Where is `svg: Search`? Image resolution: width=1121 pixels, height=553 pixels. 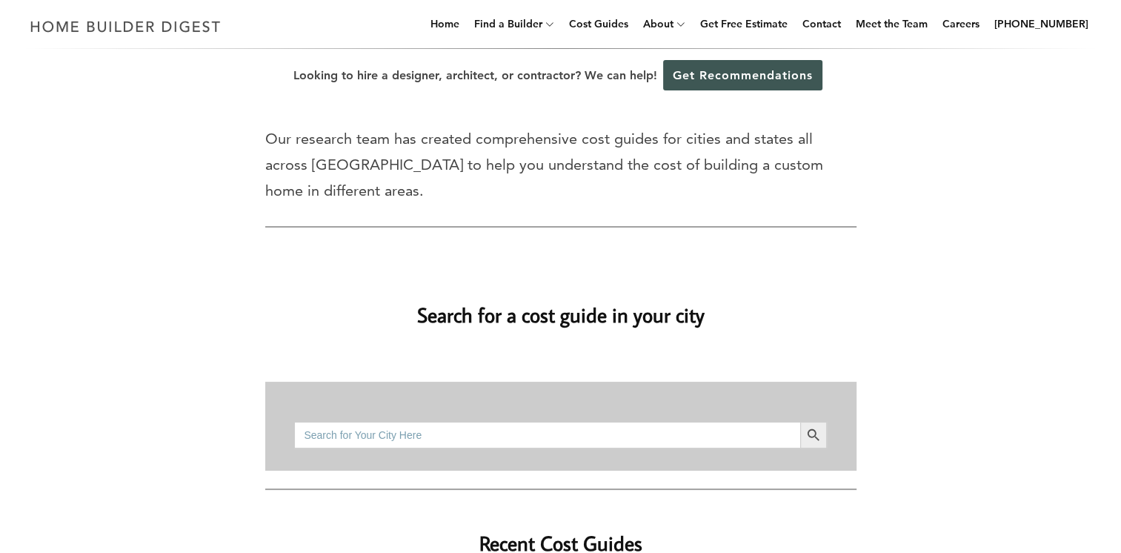 svg: Search is located at coordinates (813, 435).